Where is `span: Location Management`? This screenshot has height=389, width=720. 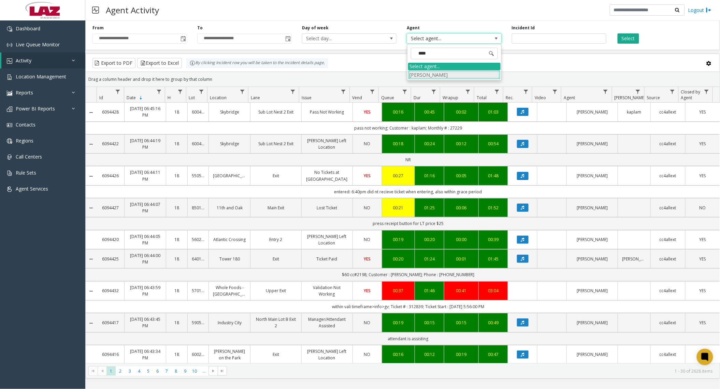 span: Location Management is located at coordinates (41, 76).